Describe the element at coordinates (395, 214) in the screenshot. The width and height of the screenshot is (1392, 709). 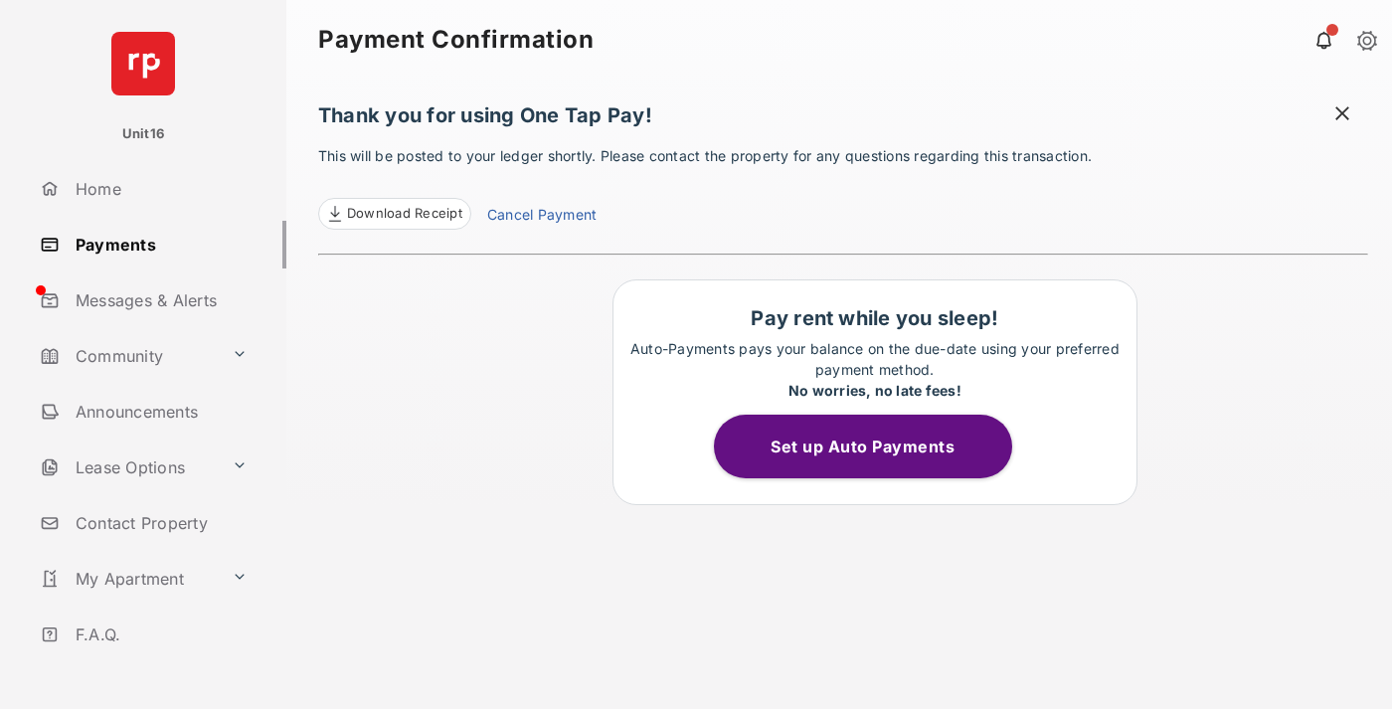
I see `a: Download Receipt` at that location.